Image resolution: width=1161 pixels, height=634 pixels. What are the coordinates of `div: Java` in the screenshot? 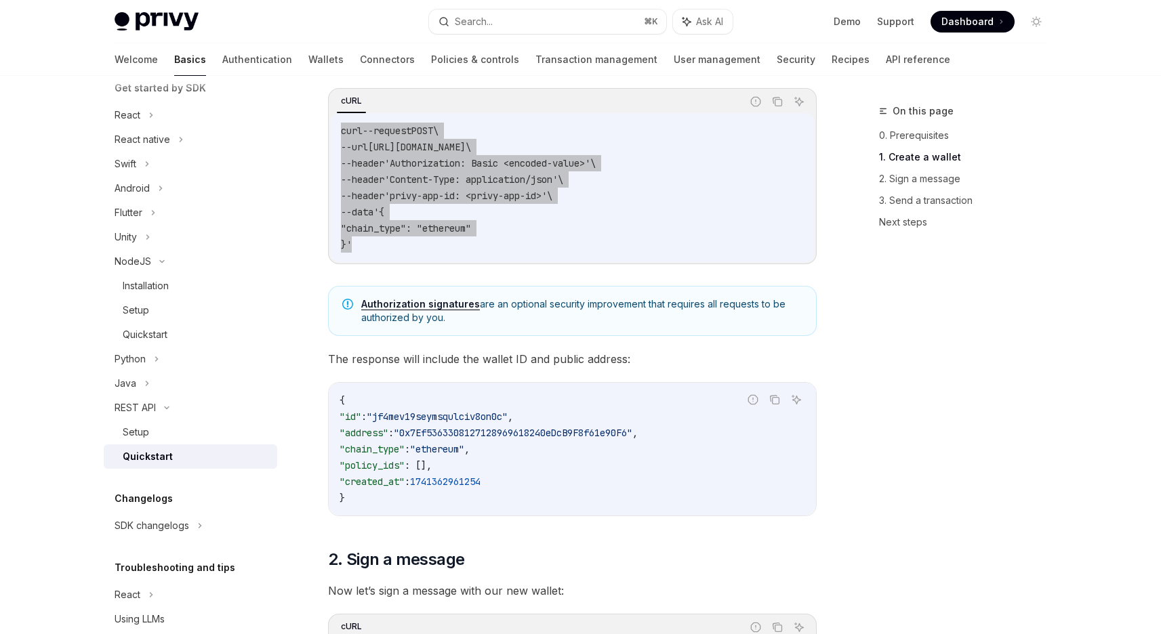 It's located at (125, 384).